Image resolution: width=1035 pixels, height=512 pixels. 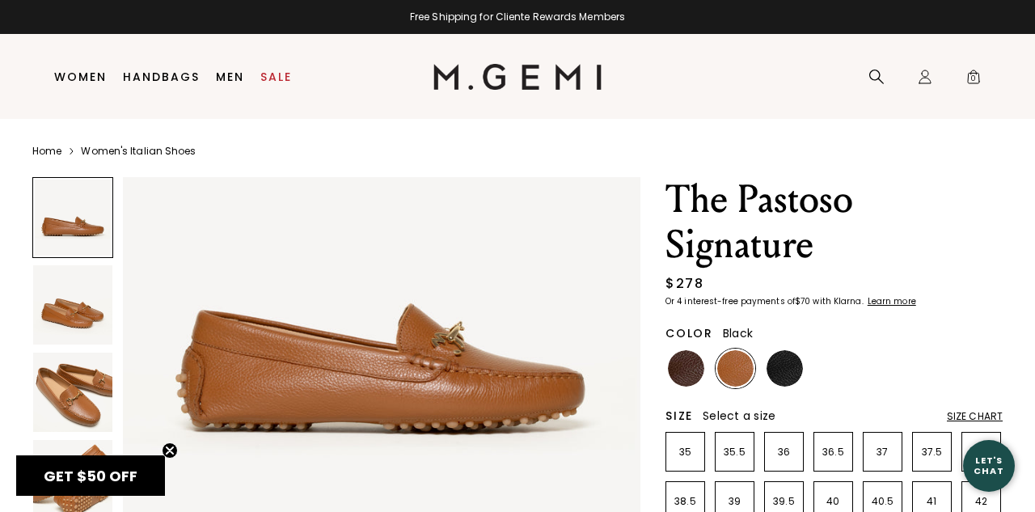 What do you see at coordinates (980, 452) in the screenshot?
I see `p: 38` at bounding box center [980, 452].